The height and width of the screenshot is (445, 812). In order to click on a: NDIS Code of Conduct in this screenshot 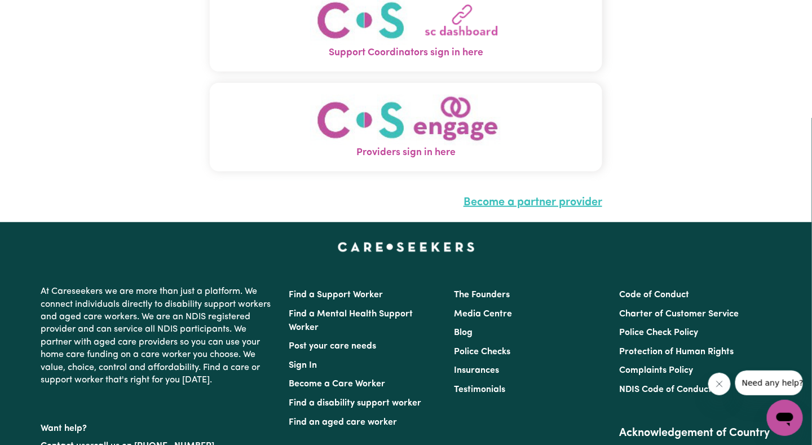, I will do `click(666, 389)`.